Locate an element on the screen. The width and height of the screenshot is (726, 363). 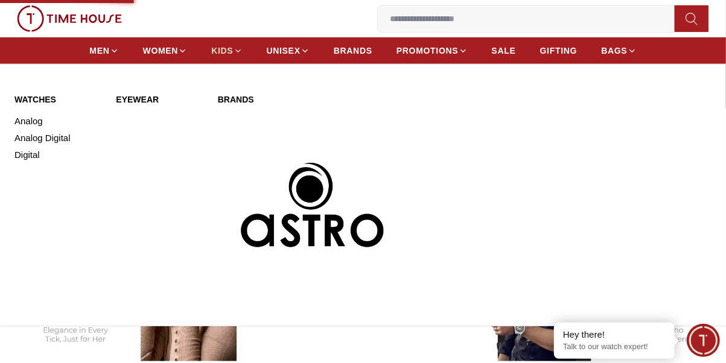
a: KIDS is located at coordinates (226, 51).